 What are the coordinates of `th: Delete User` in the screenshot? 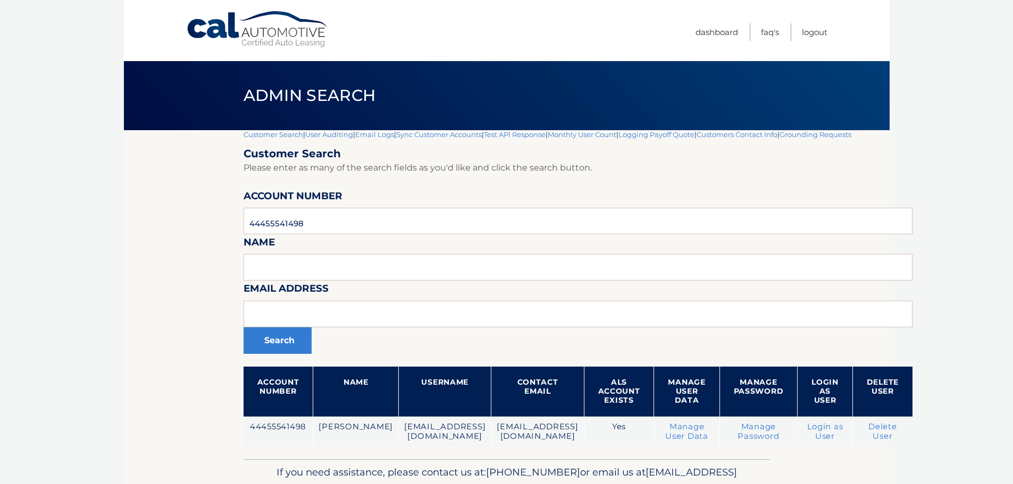 It's located at (882, 392).